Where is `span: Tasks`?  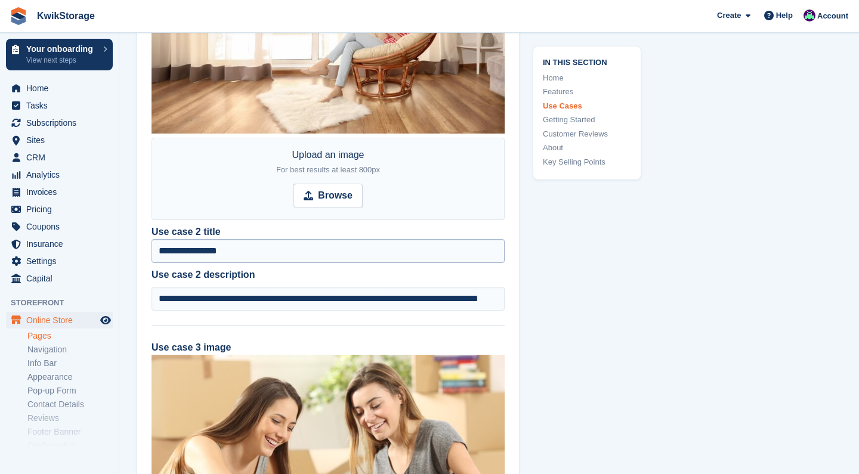 span: Tasks is located at coordinates (62, 106).